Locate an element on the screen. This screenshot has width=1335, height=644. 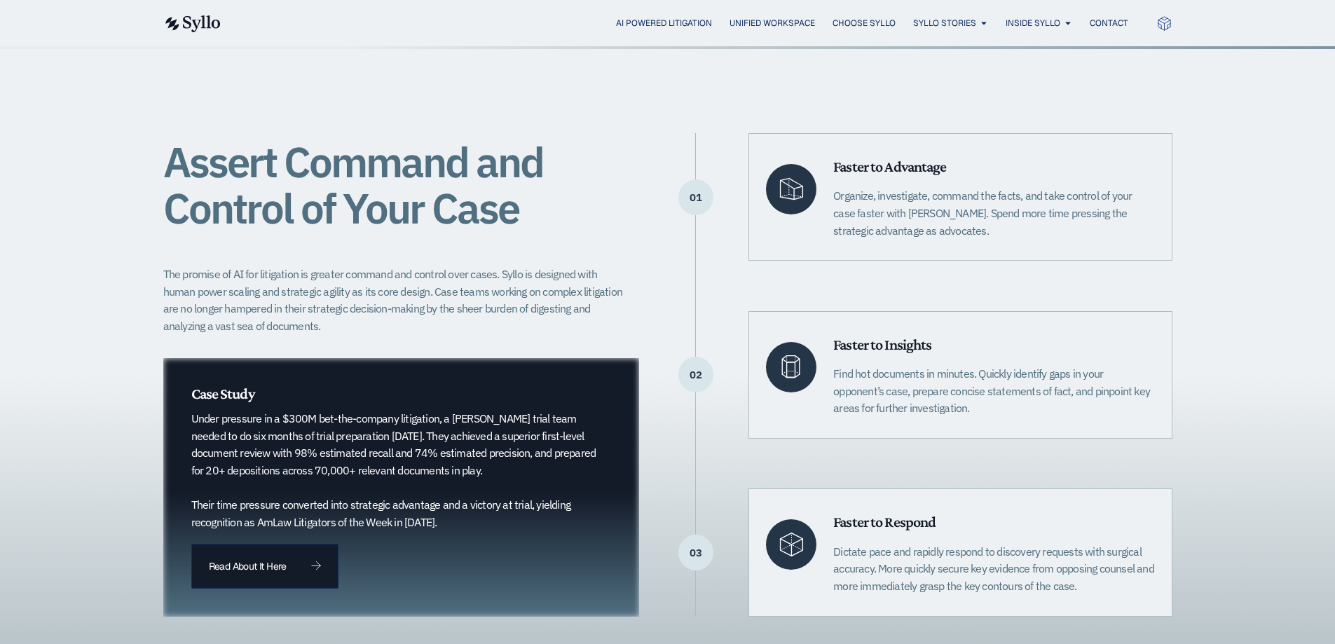
span: Choose Syllo is located at coordinates (864, 23).